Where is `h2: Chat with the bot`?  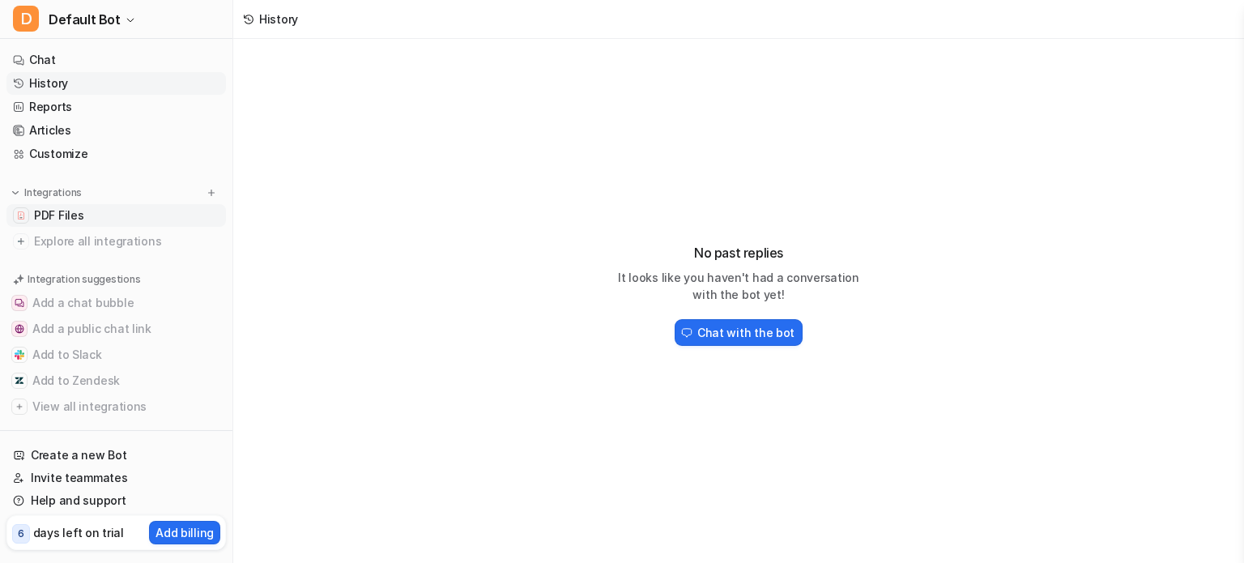
h2: Chat with the bot is located at coordinates (746, 332).